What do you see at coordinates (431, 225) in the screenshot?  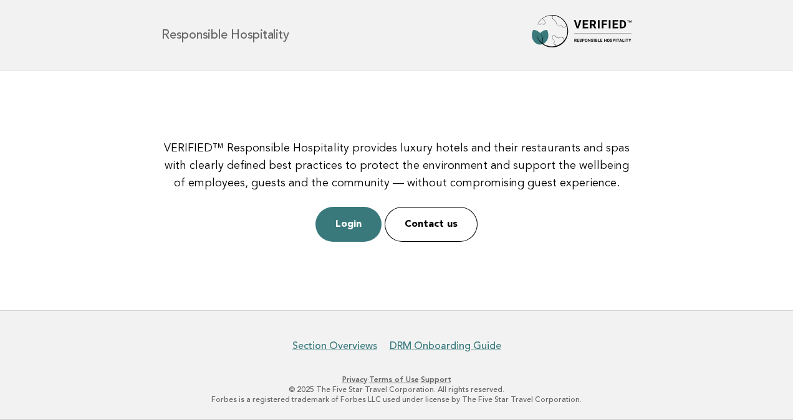 I see `a: Contact us` at bounding box center [431, 225].